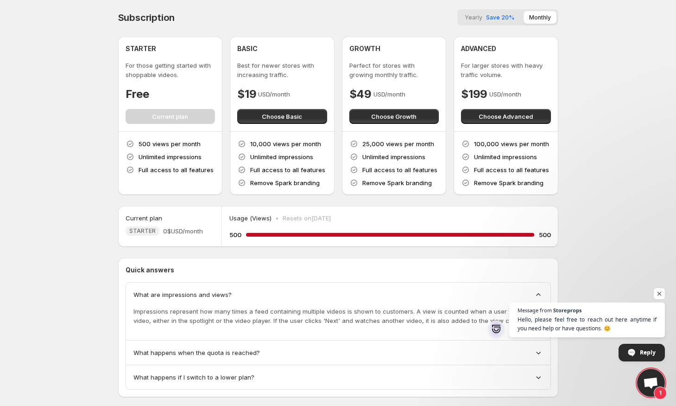  I want to click on p: Impressions represent how many times a feed containing multiple videos is shown to customers. A v..., so click(338, 316).